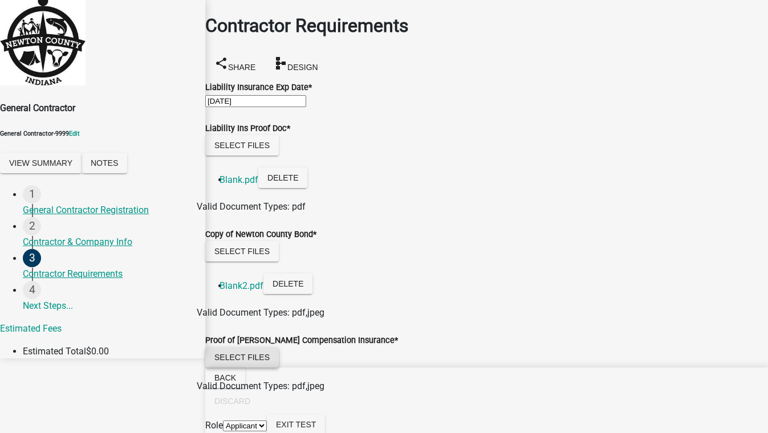 The width and height of the screenshot is (768, 433). Describe the element at coordinates (281, 63) in the screenshot. I see `i: schema` at that location.